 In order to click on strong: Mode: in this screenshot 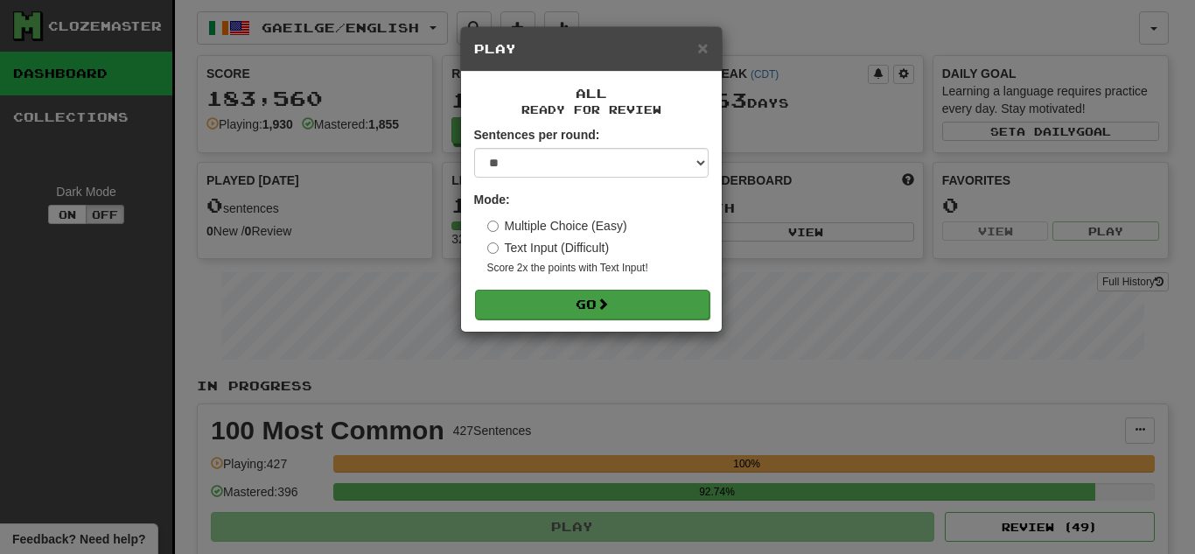, I will do `click(492, 199)`.